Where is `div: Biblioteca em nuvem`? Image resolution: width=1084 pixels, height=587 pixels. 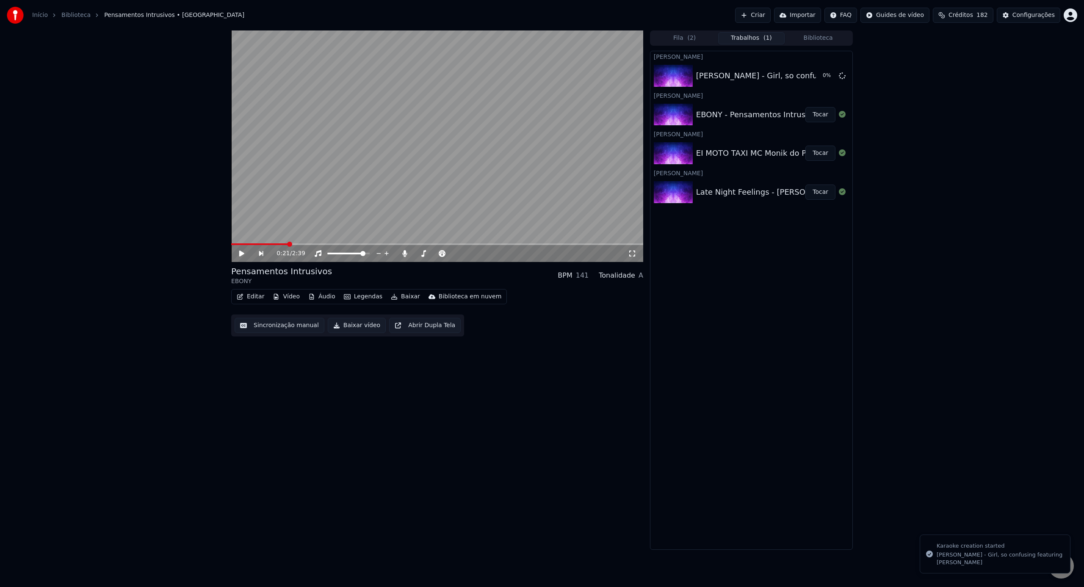 div: Biblioteca em nuvem is located at coordinates (470, 297).